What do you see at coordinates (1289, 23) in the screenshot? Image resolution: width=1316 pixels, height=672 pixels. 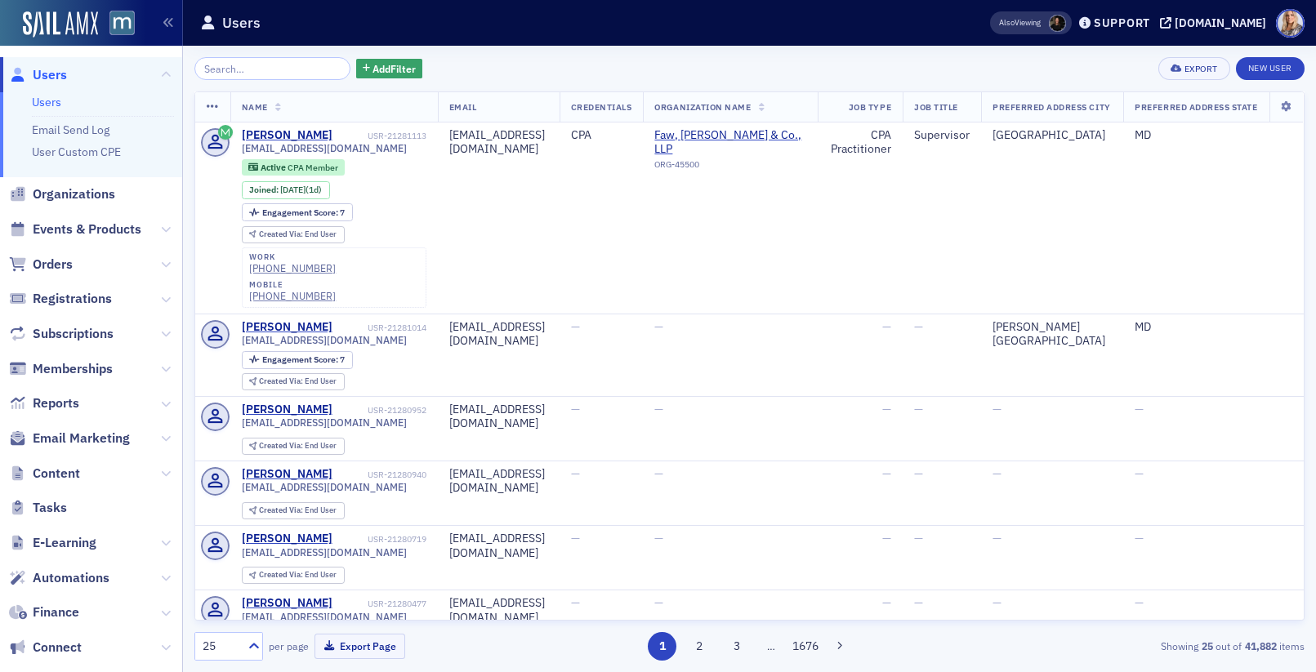 I see `span: Profile` at bounding box center [1289, 23].